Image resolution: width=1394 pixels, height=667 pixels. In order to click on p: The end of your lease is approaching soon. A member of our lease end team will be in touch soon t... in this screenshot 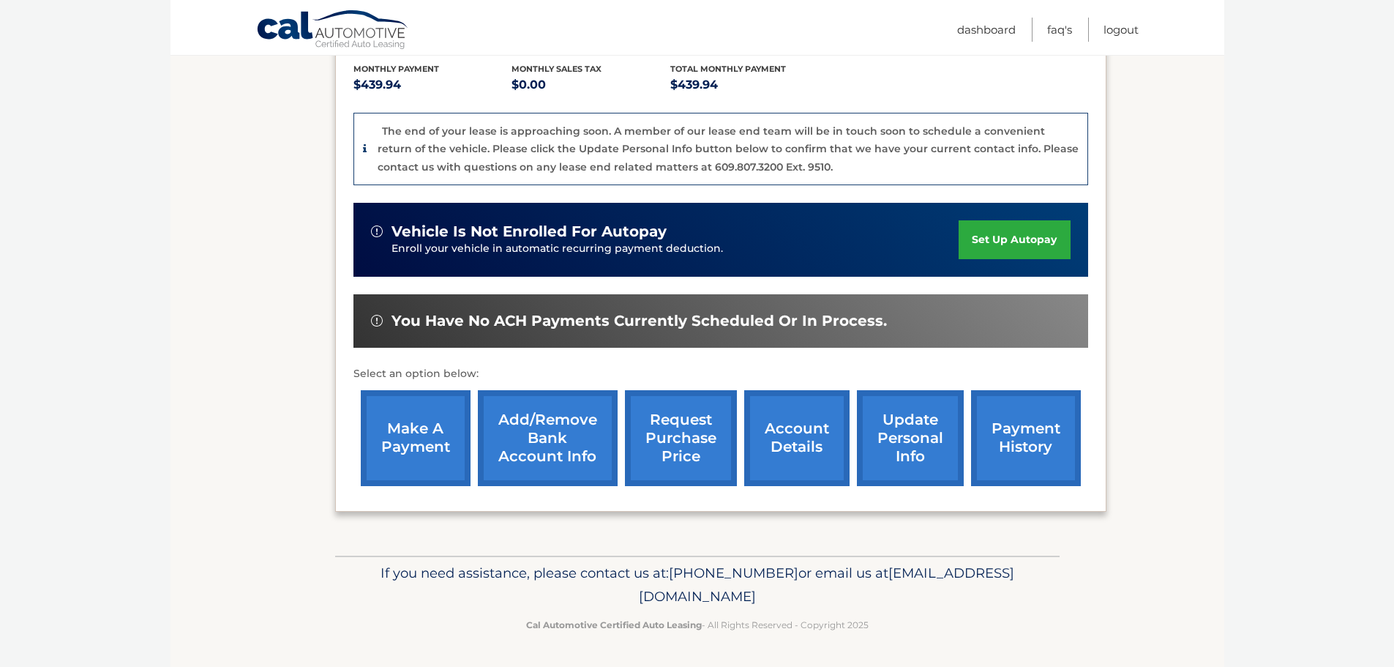, I will do `click(728, 149)`.